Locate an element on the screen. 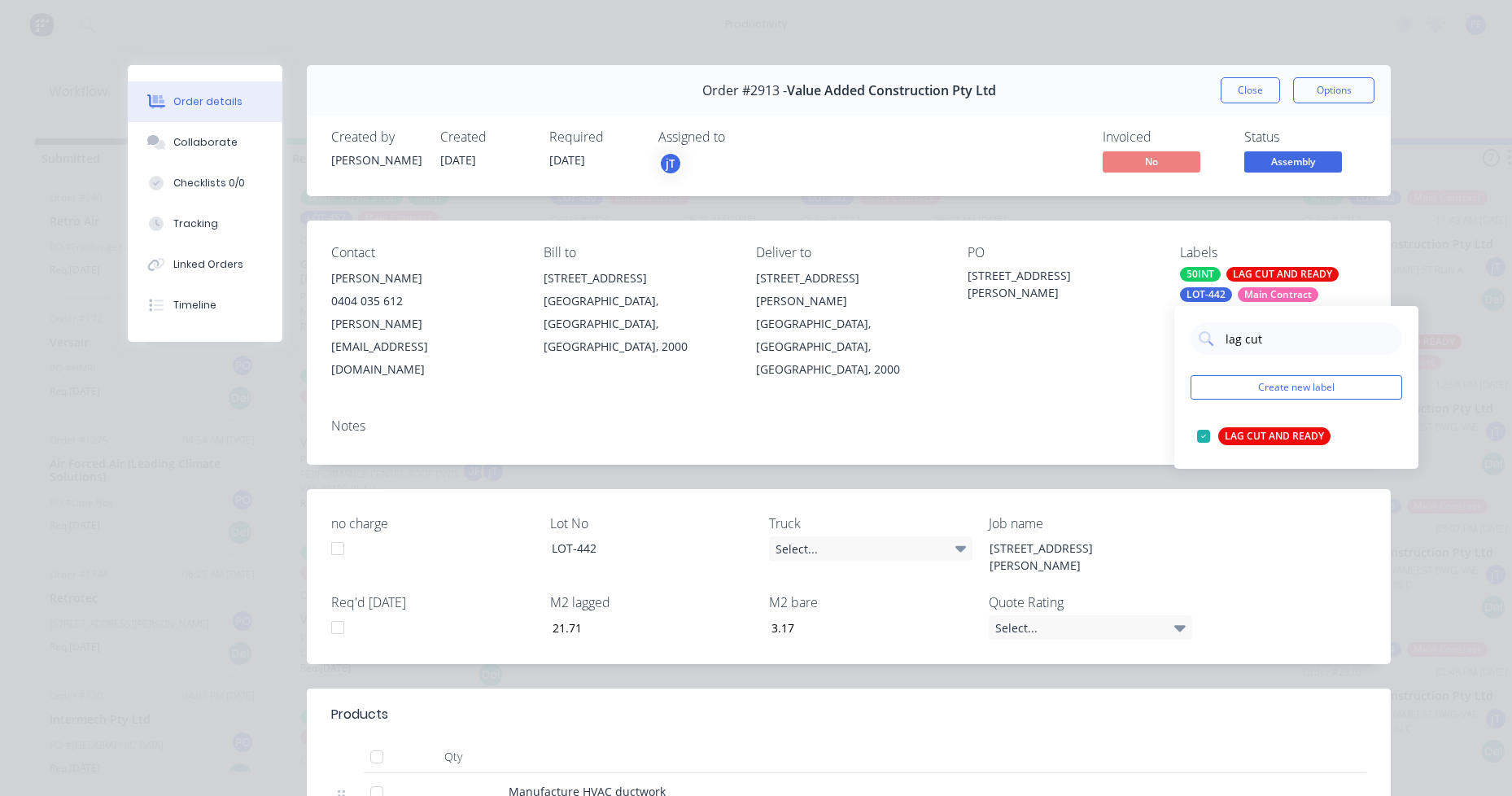 This screenshot has height=796, width=1512. div: jT is located at coordinates (670, 163).